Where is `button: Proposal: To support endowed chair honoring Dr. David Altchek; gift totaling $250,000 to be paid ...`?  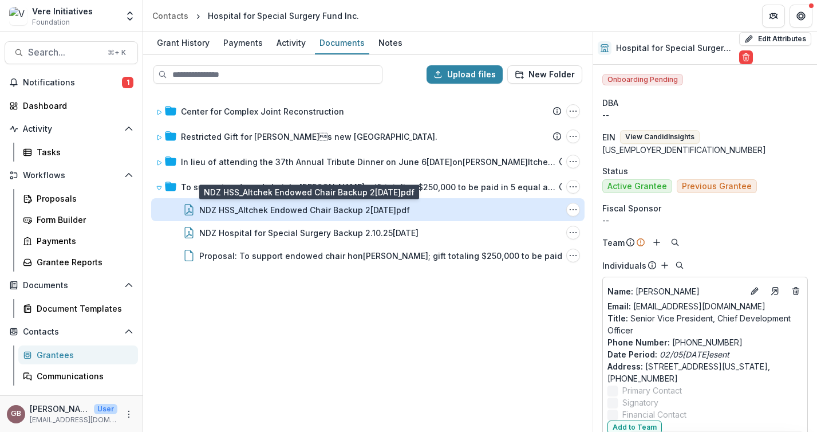 button: Proposal: To support endowed chair honoring Dr. David Altchek; gift totaling $250,000 to be paid ... is located at coordinates (573, 255).